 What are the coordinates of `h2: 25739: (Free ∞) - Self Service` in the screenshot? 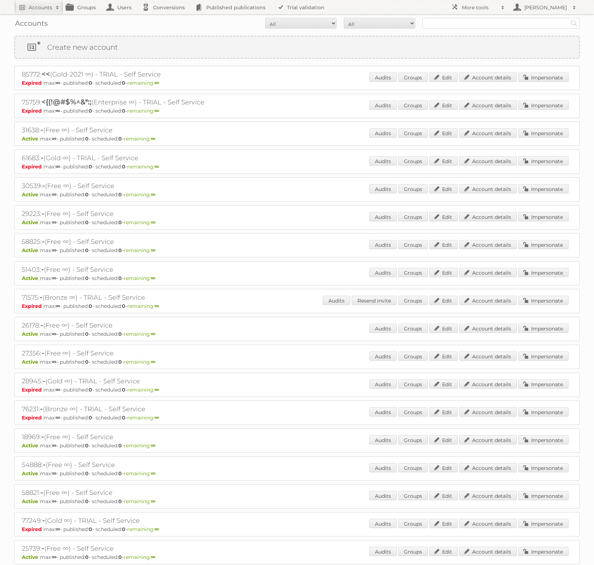 It's located at (147, 548).